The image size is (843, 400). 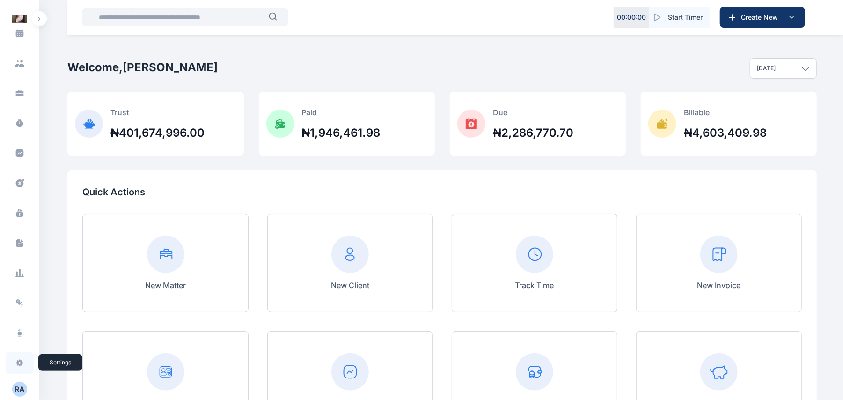 I want to click on button: Start Timer, so click(x=679, y=17).